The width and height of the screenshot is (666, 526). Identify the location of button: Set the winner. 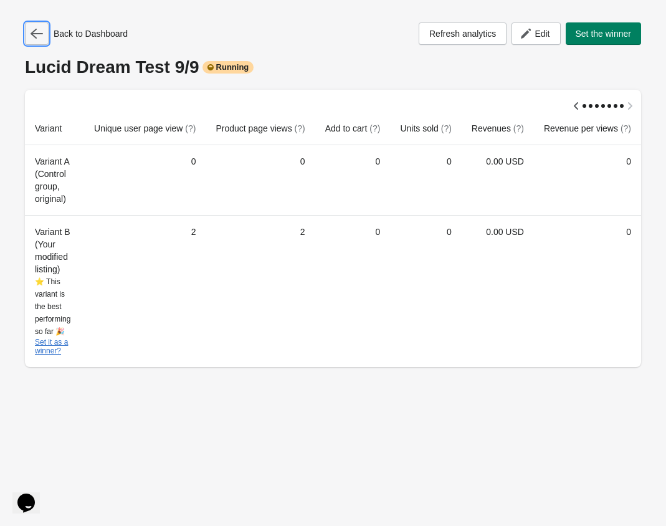
(603, 34).